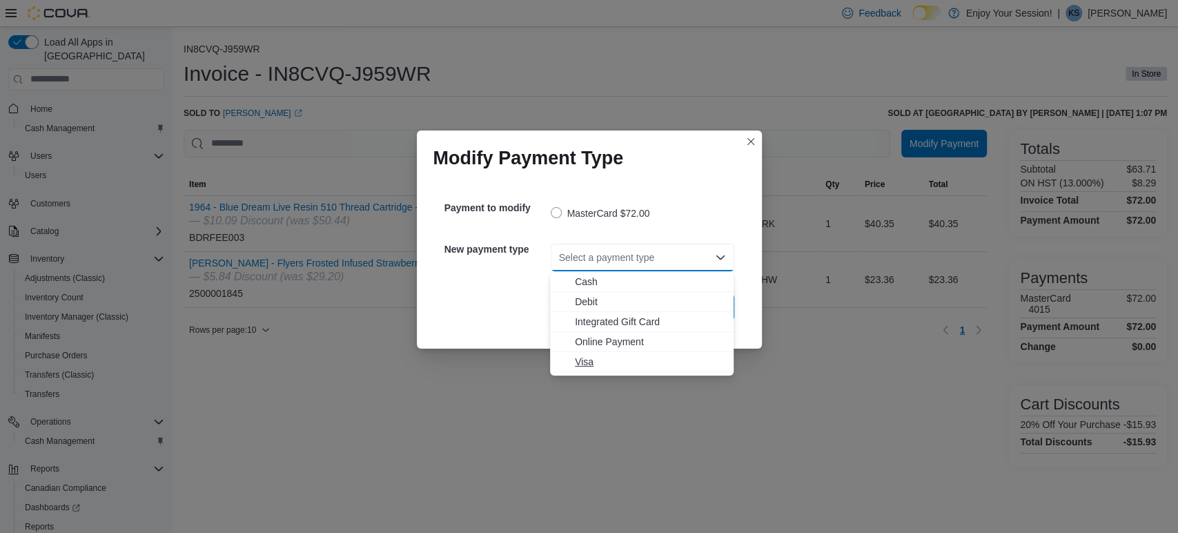 This screenshot has height=533, width=1178. Describe the element at coordinates (650, 302) in the screenshot. I see `span: Debit` at that location.